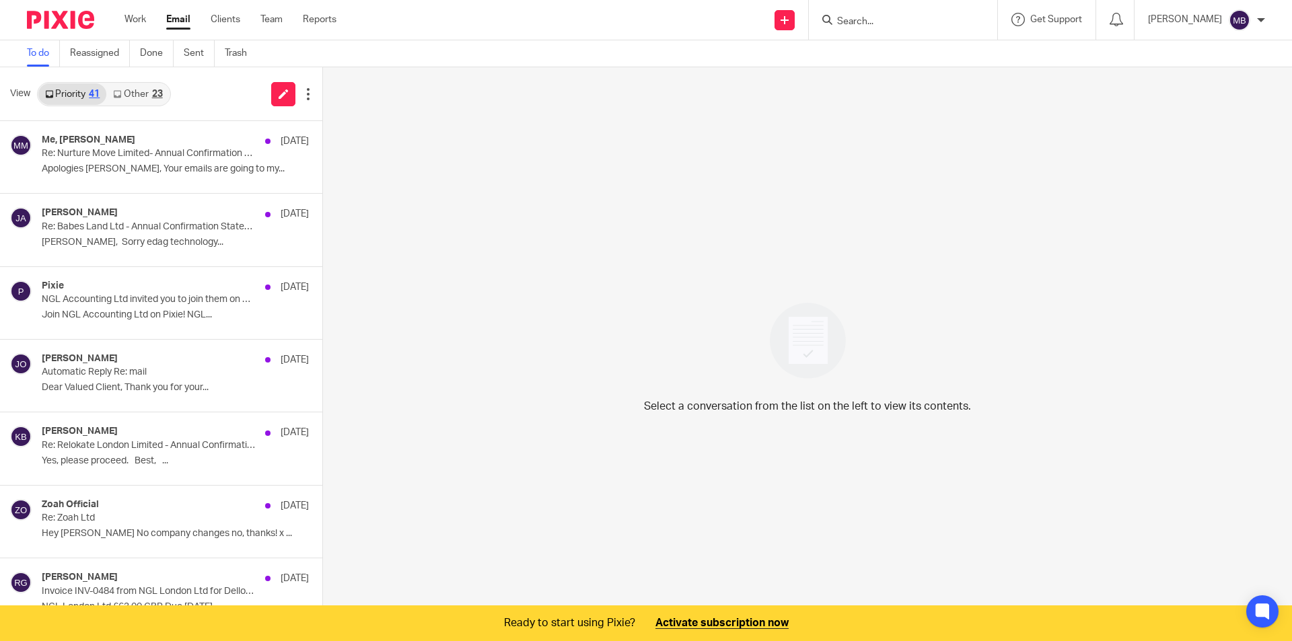 The height and width of the screenshot is (641, 1292). I want to click on p: Yes, please proceed. Best, ..., so click(175, 461).